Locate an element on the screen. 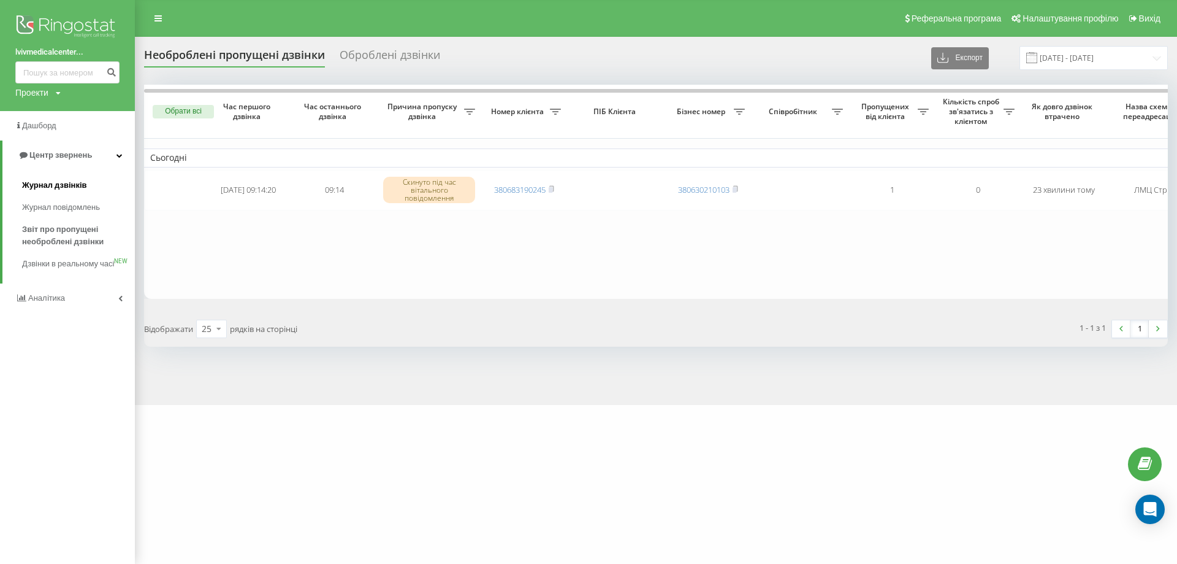 The width and height of the screenshot is (1177, 564). span: Як довго дзвінок втрачено is located at coordinates (1064, 111).